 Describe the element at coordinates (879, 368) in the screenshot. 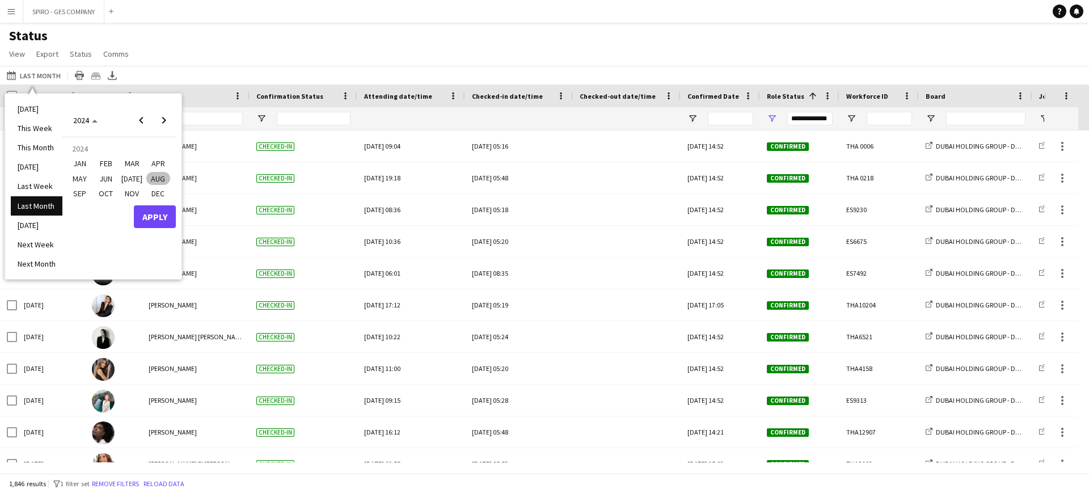

I see `div: THA4158` at that location.